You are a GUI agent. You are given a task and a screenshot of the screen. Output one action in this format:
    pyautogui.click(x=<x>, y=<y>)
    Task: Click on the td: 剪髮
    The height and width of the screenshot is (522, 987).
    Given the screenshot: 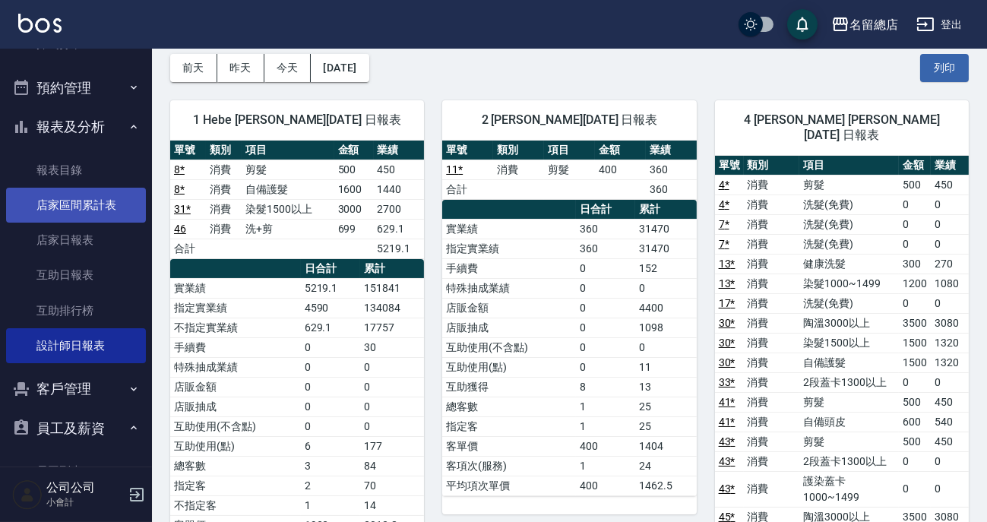 What is the action you would take?
    pyautogui.click(x=569, y=170)
    